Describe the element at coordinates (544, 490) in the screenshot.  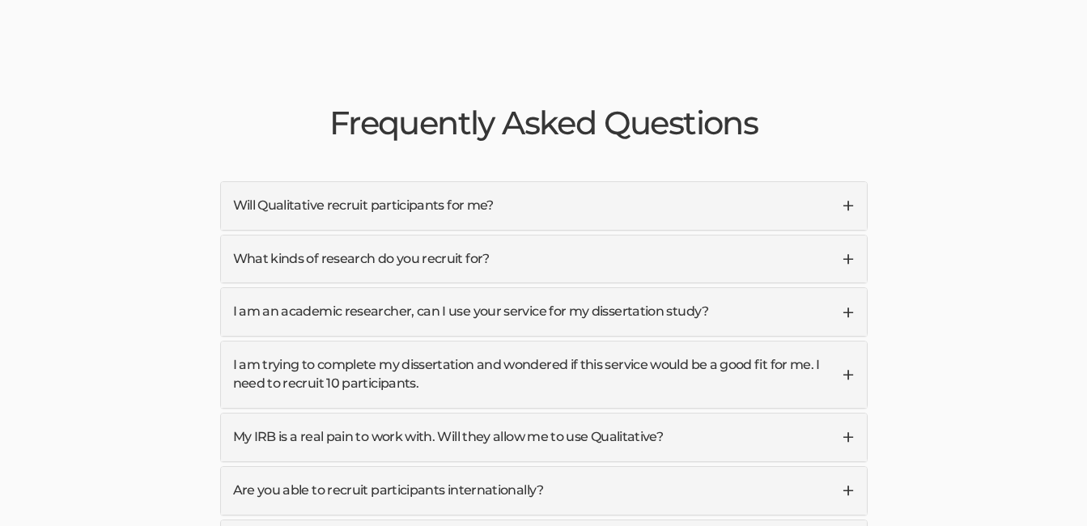
I see `a: Are you able to recruit participants internationally?` at that location.